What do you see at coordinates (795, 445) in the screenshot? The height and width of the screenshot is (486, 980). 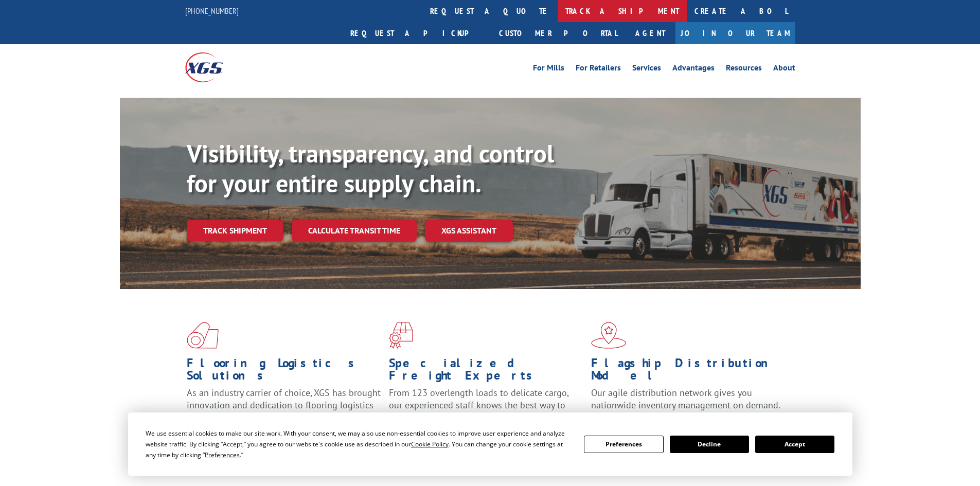 I see `button: Accept` at bounding box center [795, 445].